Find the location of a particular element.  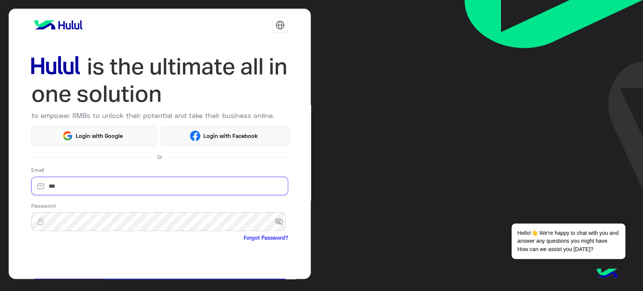

img: hululLoginTitle_EN.svg is located at coordinates (160, 80).